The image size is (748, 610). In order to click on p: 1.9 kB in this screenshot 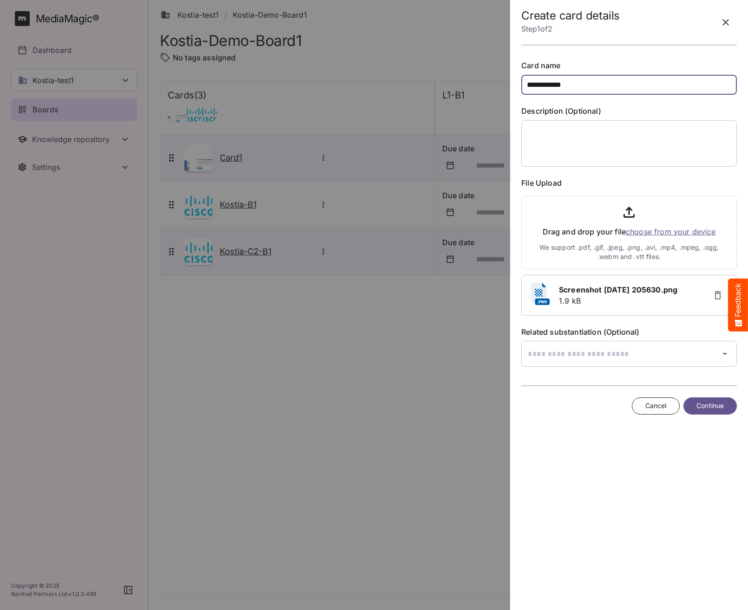, I will do `click(631, 301)`.